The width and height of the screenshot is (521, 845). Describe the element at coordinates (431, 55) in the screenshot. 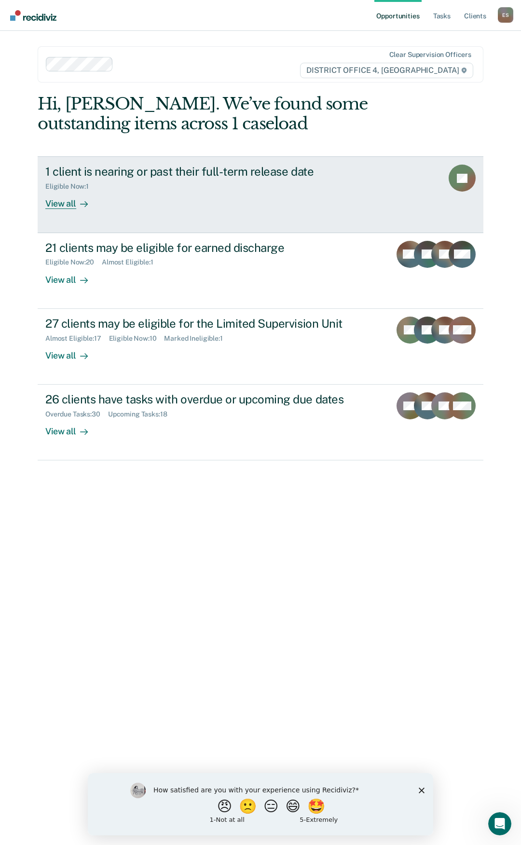

I see `div: Clear supervision officers` at that location.